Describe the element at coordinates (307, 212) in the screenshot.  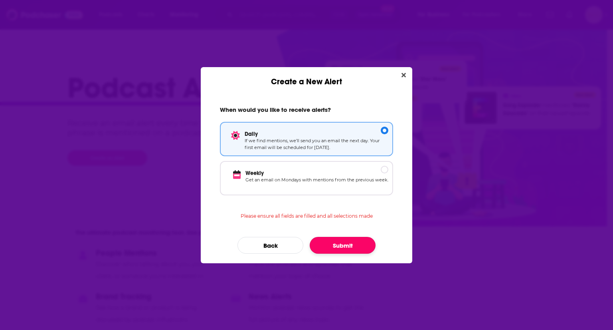
I see `p: Please ensure all fields are filled and all selections made` at that location.